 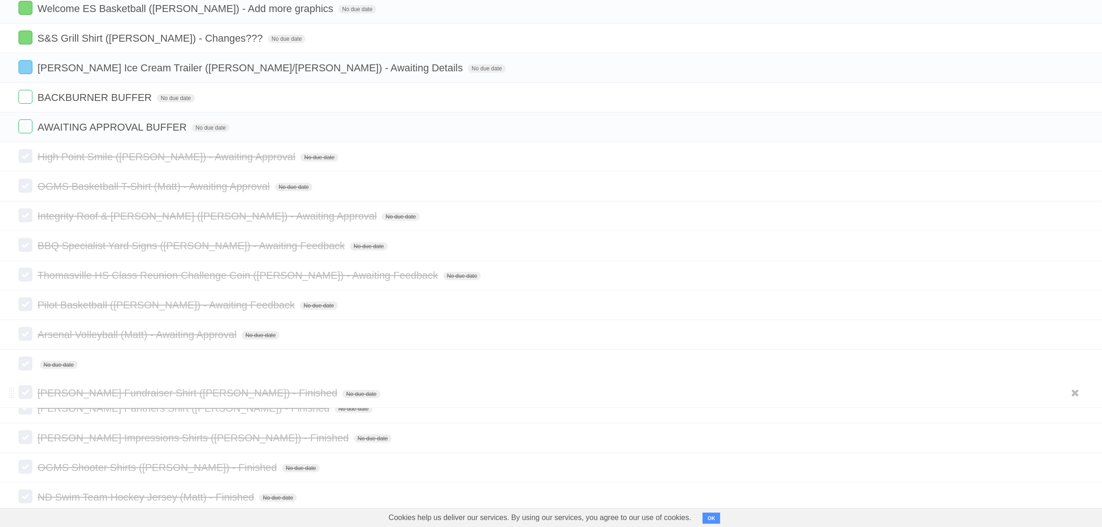 I want to click on span: BACKBURNER BUFFER, so click(x=96, y=97).